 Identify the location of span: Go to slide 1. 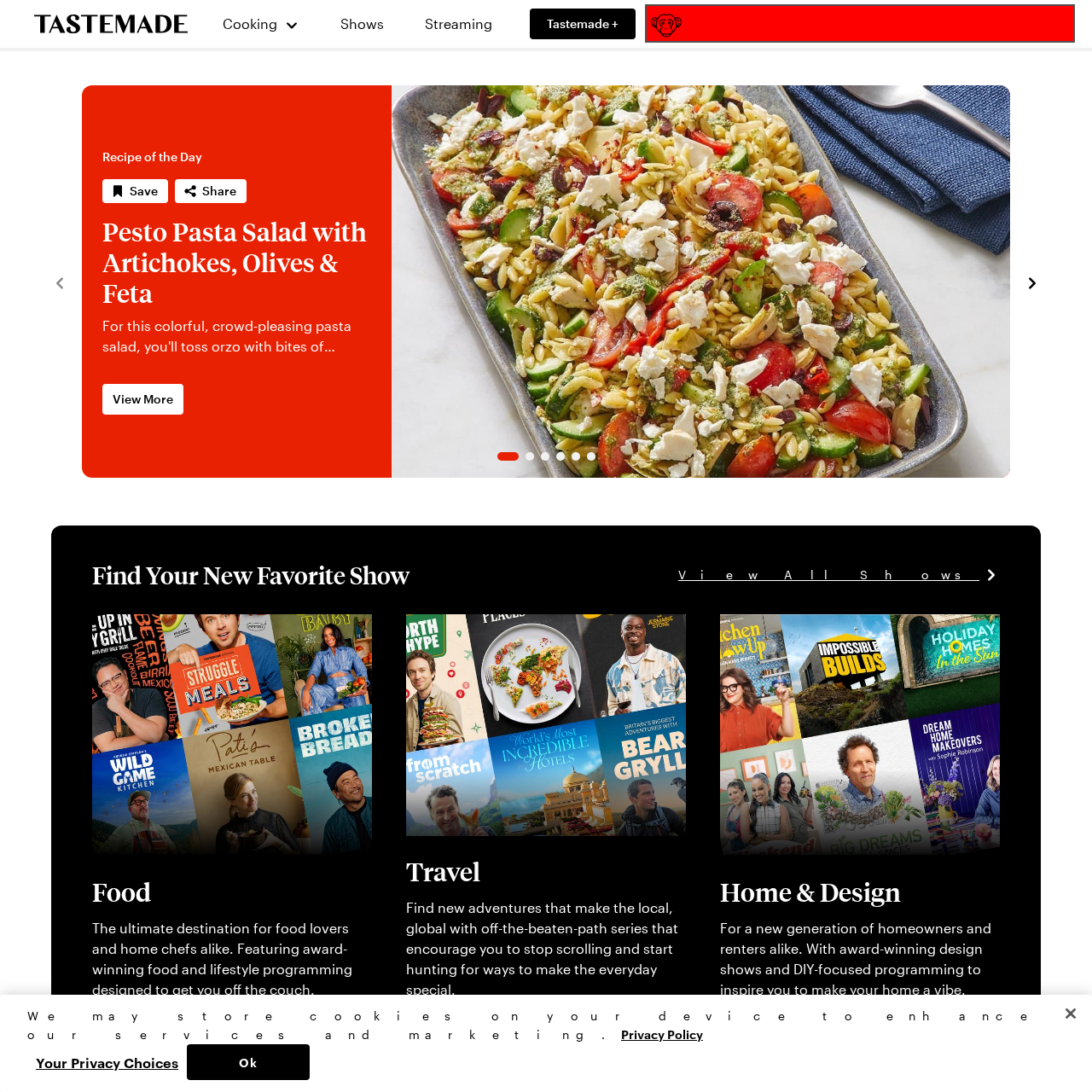
(508, 457).